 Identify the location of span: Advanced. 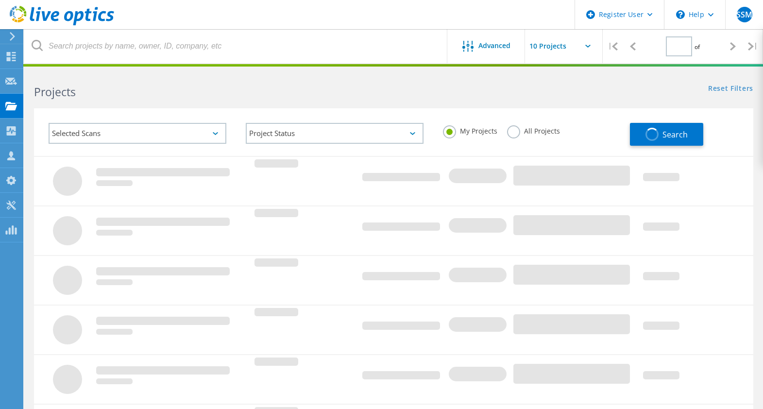
(495, 46).